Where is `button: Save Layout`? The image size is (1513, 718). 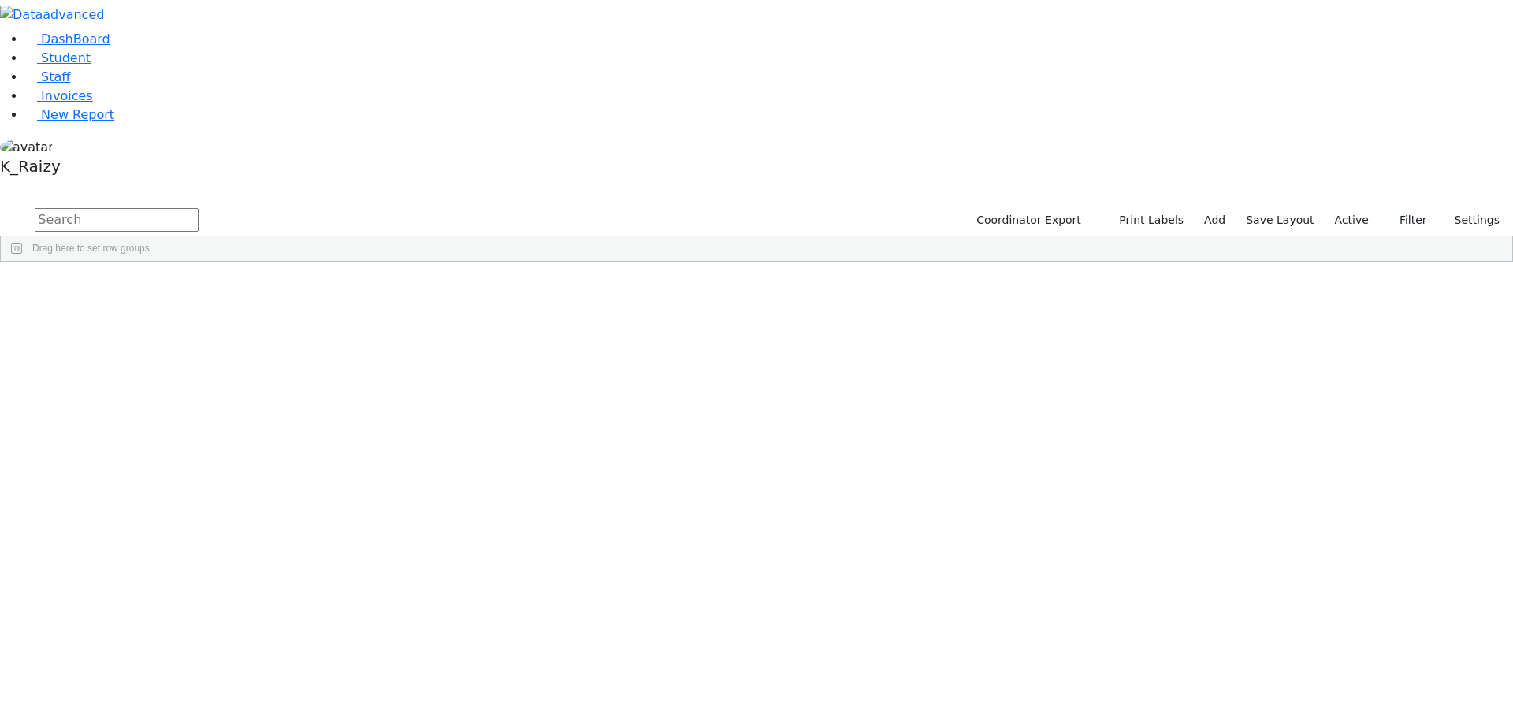 button: Save Layout is located at coordinates (1279, 220).